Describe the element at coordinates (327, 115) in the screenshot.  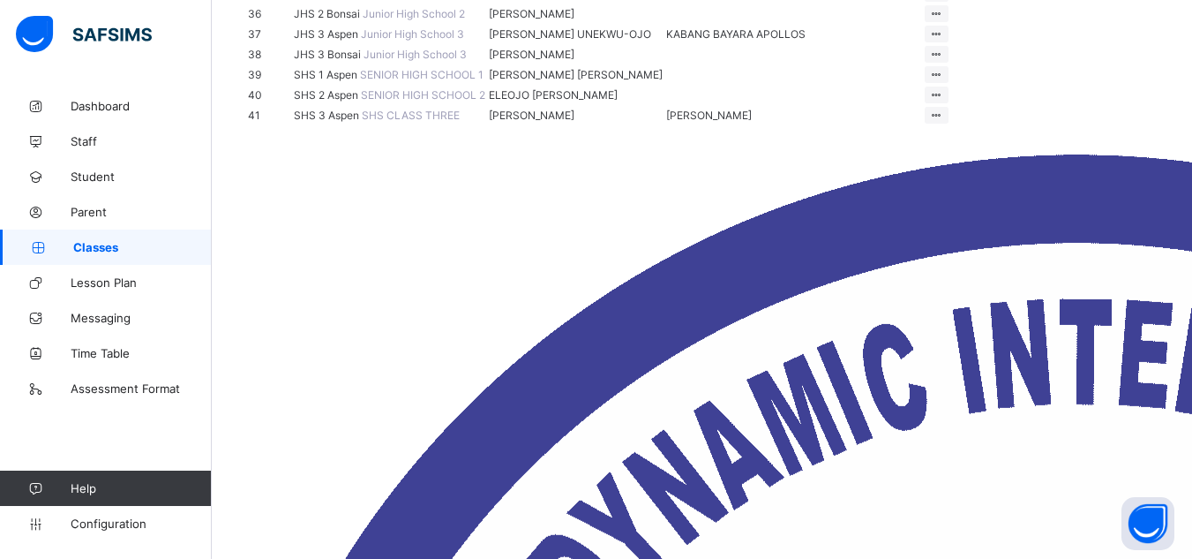
I see `span: SHS 3 Aspen` at that location.